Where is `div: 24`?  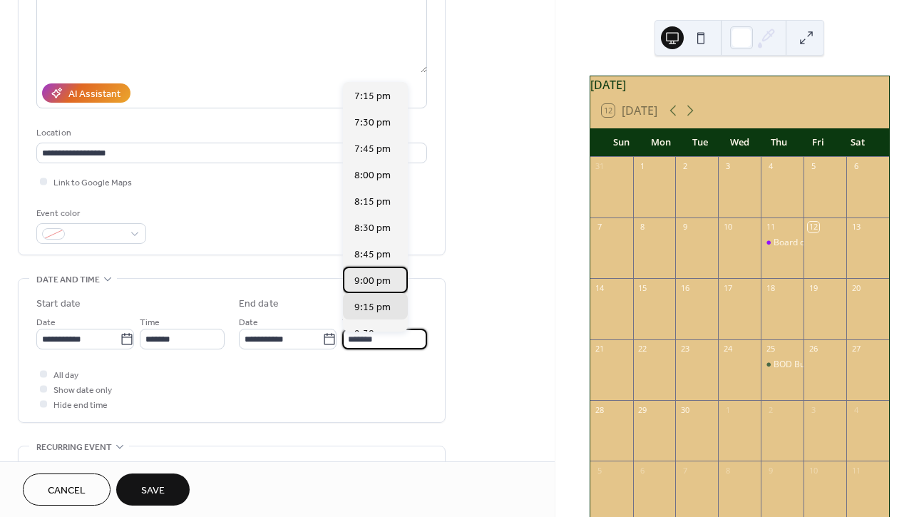 div: 24 is located at coordinates (727, 349).